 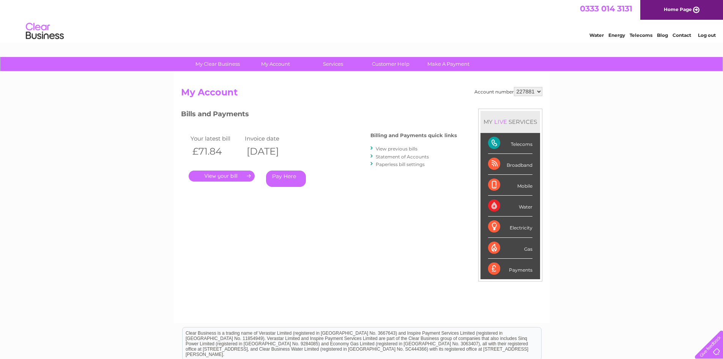 What do you see at coordinates (508, 91) in the screenshot?
I see `div: Account number` at bounding box center [508, 91].